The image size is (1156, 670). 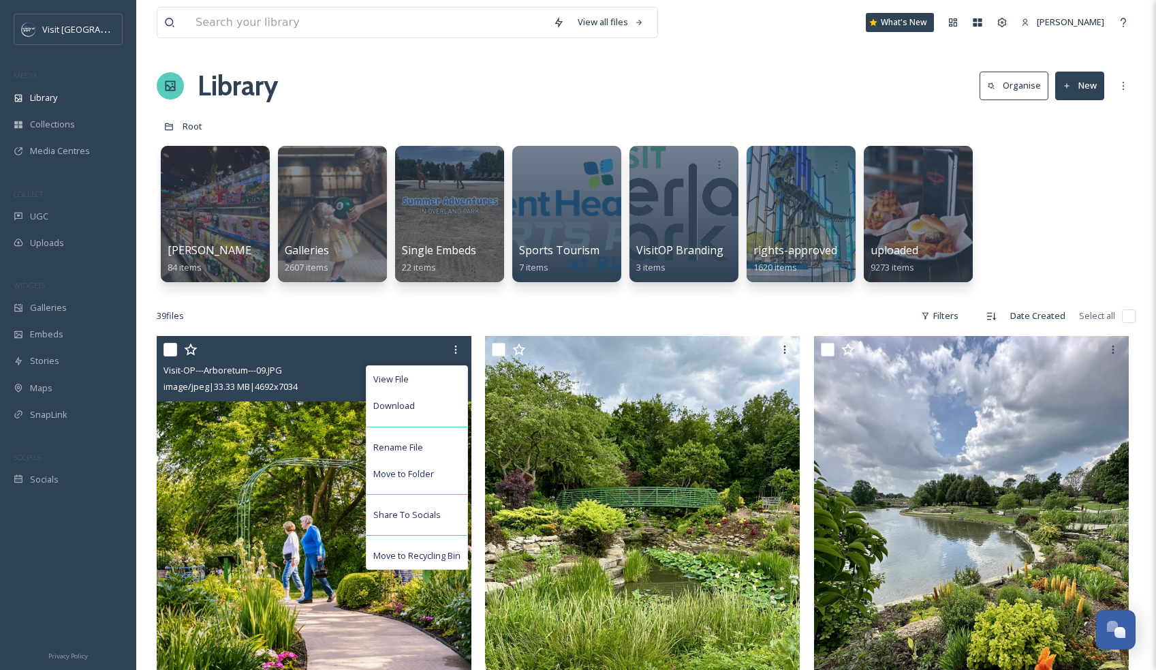 I want to click on span: Visit-OP---Arboretum---09.JPG, so click(x=223, y=370).